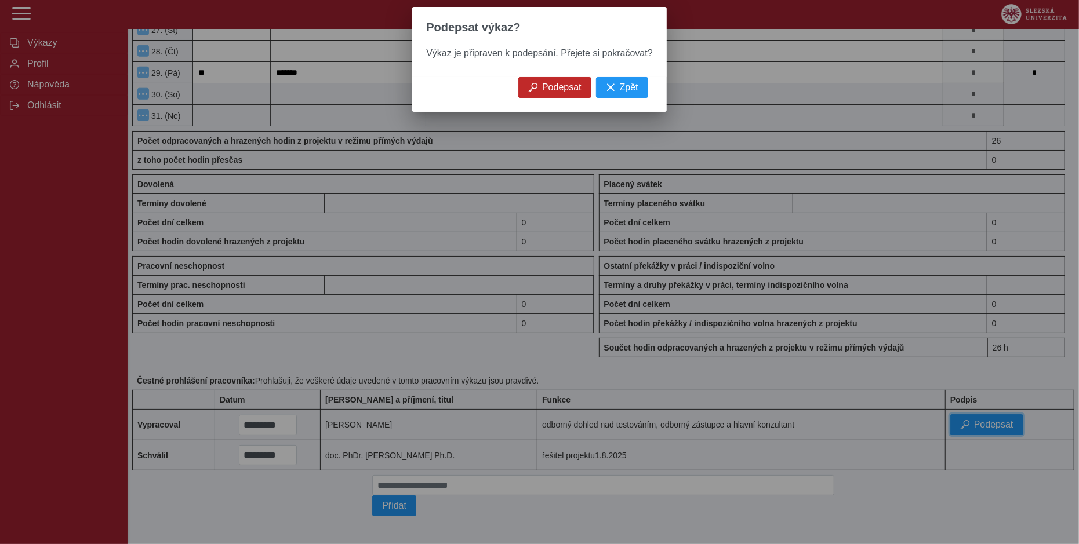 This screenshot has height=544, width=1079. Describe the element at coordinates (555, 88) in the screenshot. I see `button: Podepsat` at that location.